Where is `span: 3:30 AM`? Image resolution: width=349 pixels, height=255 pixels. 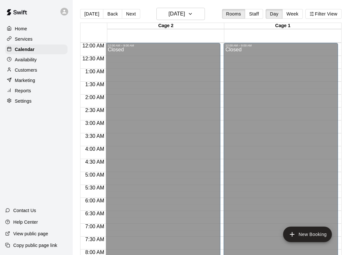
span: 3:30 AM is located at coordinates (95, 136).